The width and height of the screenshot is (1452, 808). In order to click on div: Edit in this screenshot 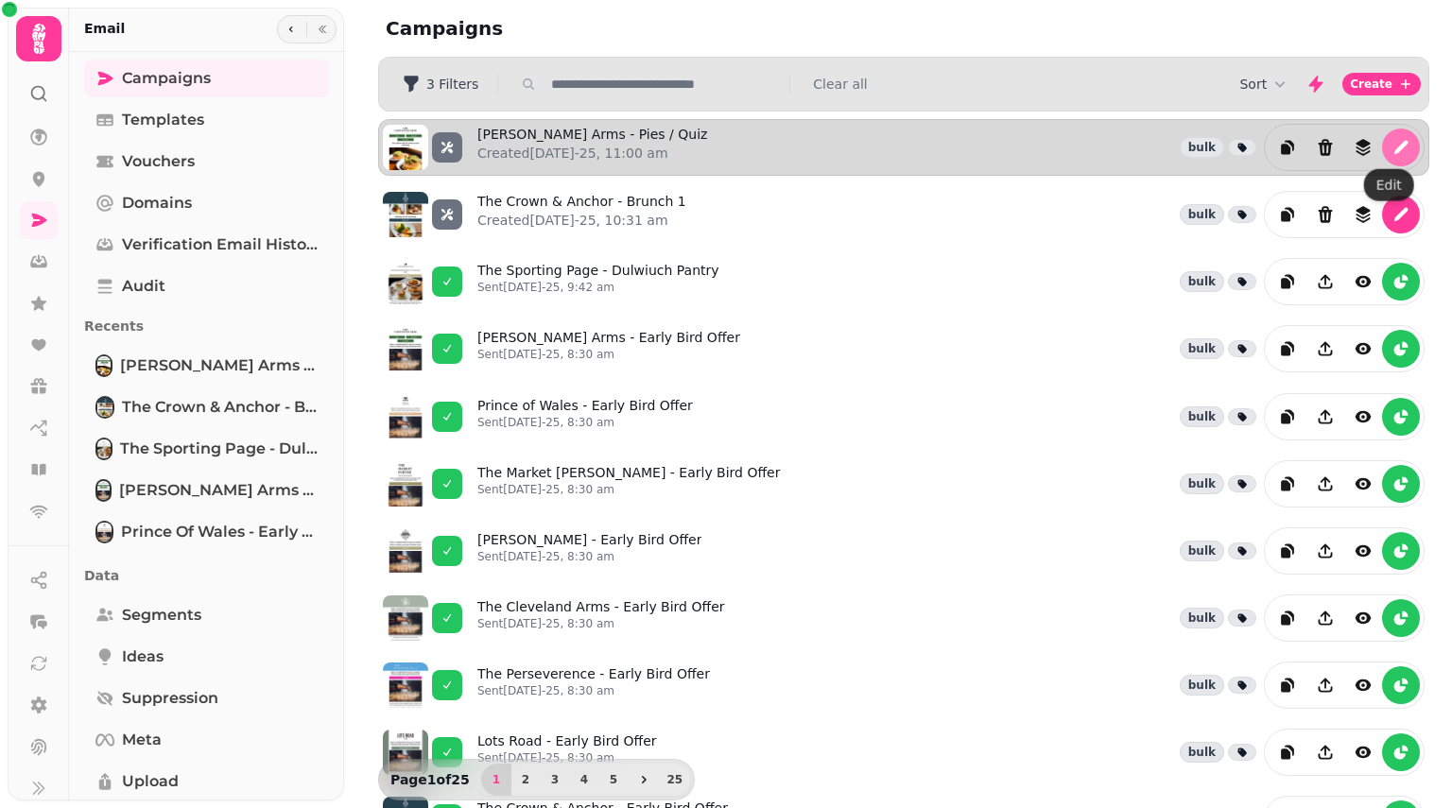, I will do `click(1389, 185)`.